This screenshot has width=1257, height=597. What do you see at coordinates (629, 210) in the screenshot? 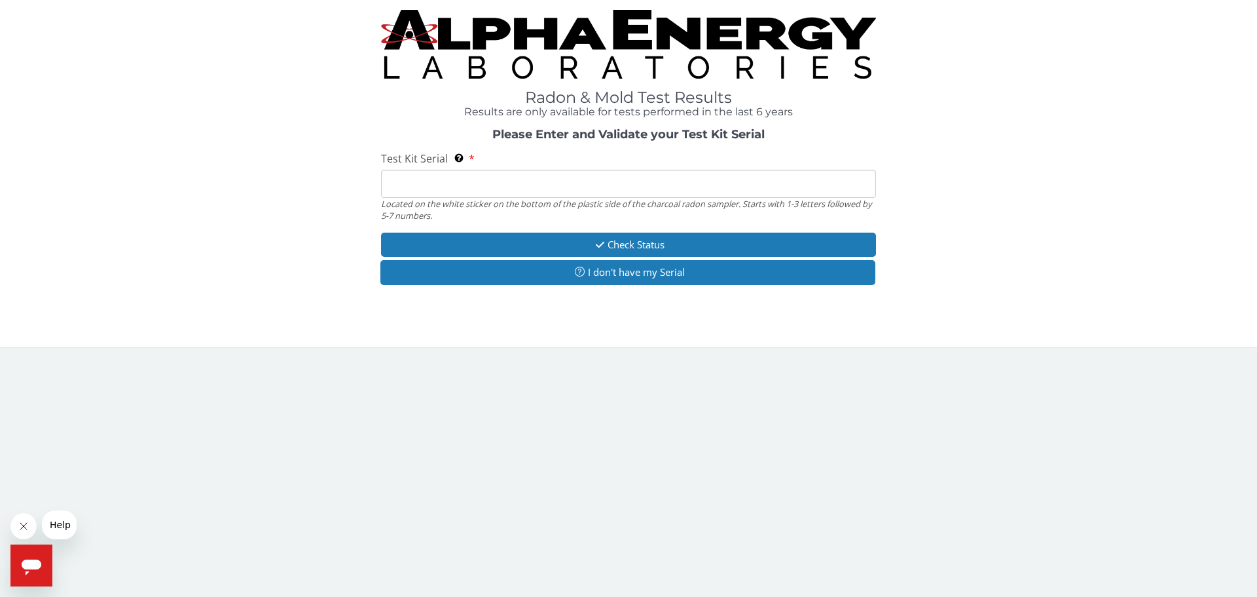
I see `div: Located on the white sticker on the bottom of the plastic side of the charcoal radon sampler. Sta...` at bounding box center [629, 210].